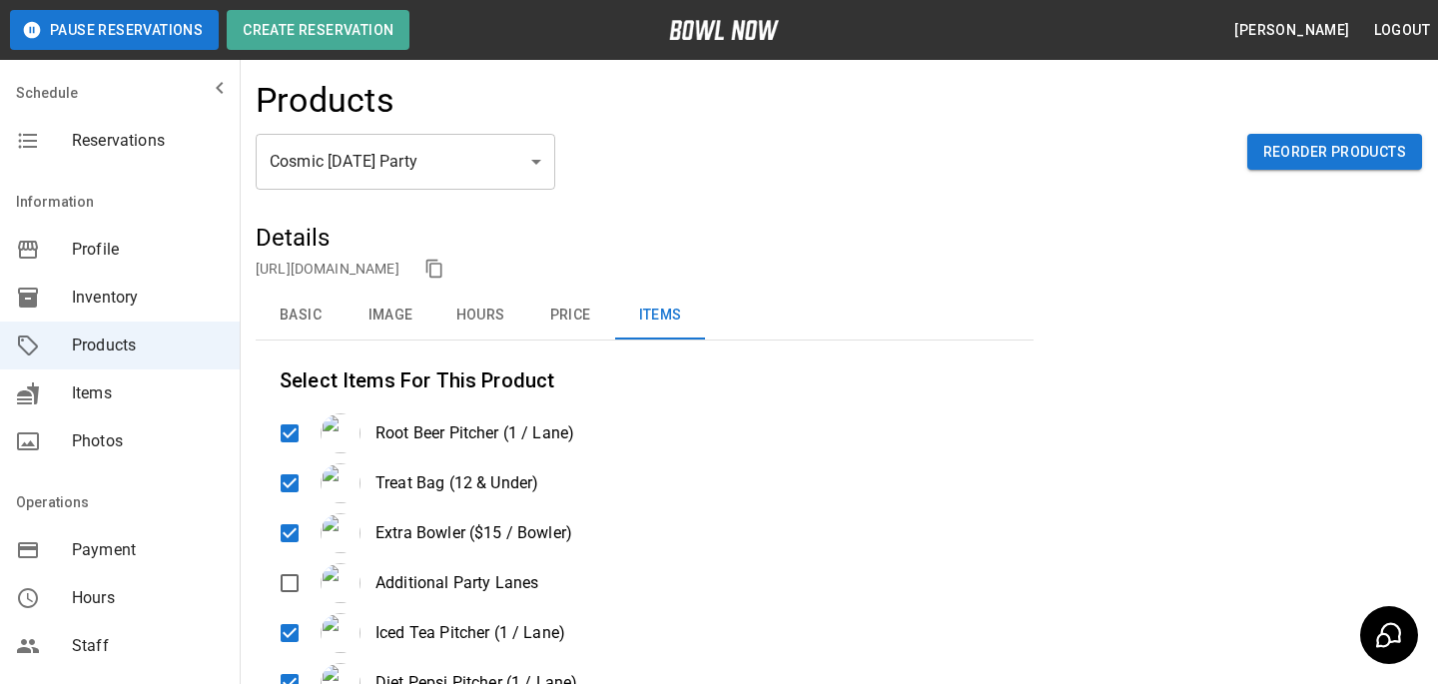 Image resolution: width=1438 pixels, height=684 pixels. Describe the element at coordinates (301, 316) in the screenshot. I see `button: Basic` at that location.